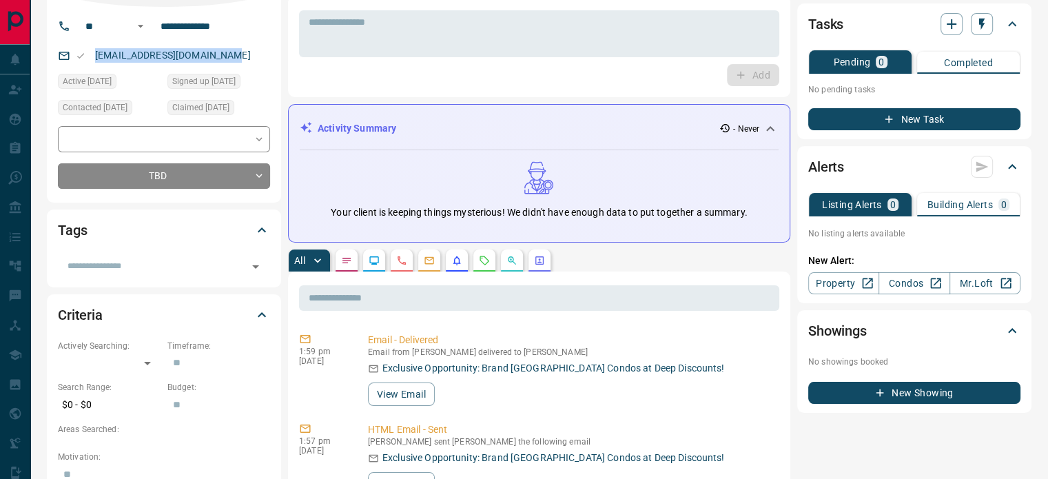  Describe the element at coordinates (300, 261) in the screenshot. I see `p: All` at that location.